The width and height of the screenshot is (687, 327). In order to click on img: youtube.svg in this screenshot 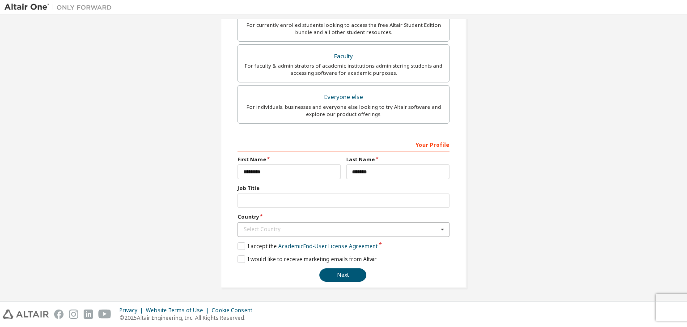, I will do `click(105, 314)`.